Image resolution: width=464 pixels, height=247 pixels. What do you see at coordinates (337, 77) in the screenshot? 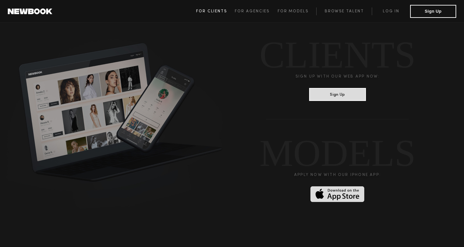
I see `div: Sign up with our web app now:` at bounding box center [337, 77].